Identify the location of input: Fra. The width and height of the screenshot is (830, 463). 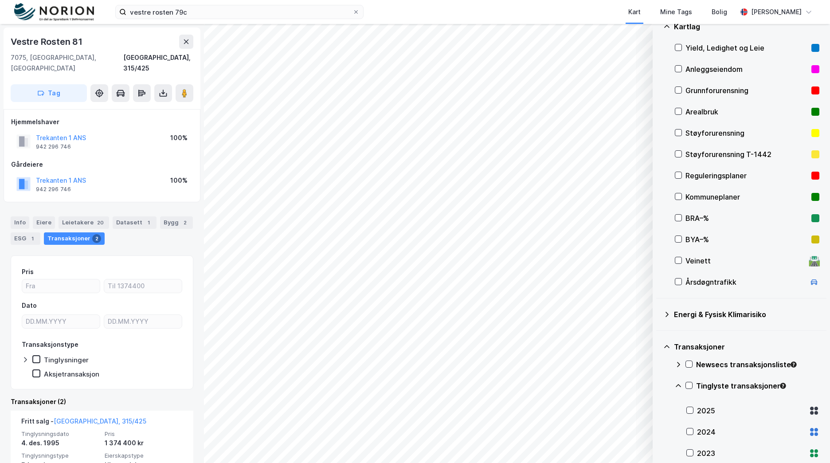
(61, 286).